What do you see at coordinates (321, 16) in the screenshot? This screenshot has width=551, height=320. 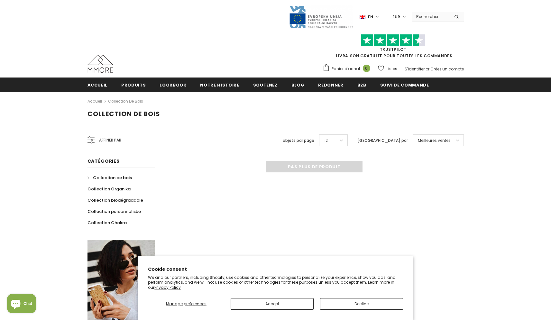 I see `a: Javni Razpis` at bounding box center [321, 16].